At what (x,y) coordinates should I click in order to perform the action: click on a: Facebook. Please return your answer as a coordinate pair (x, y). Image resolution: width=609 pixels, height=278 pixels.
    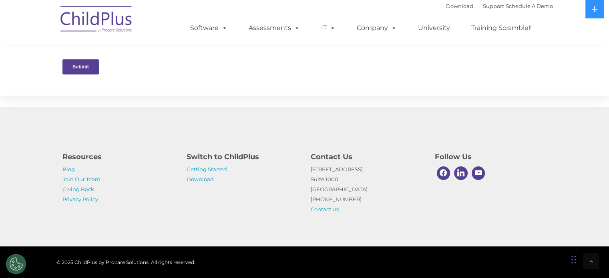
    Looking at the image, I should click on (443, 173).